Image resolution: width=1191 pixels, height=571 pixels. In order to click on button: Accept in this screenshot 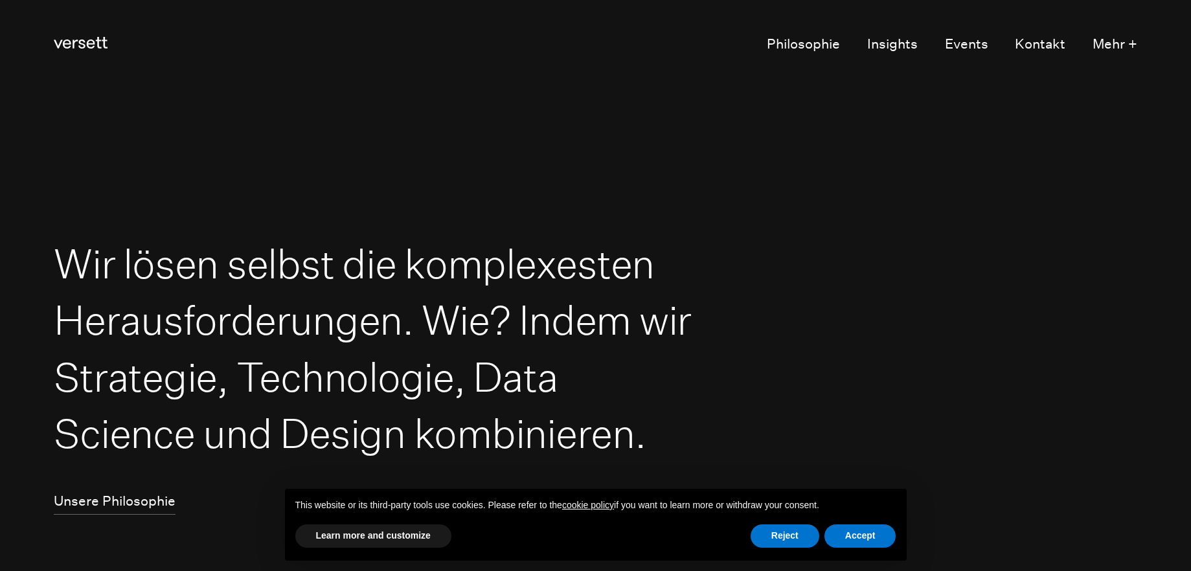, I will do `click(860, 536)`.